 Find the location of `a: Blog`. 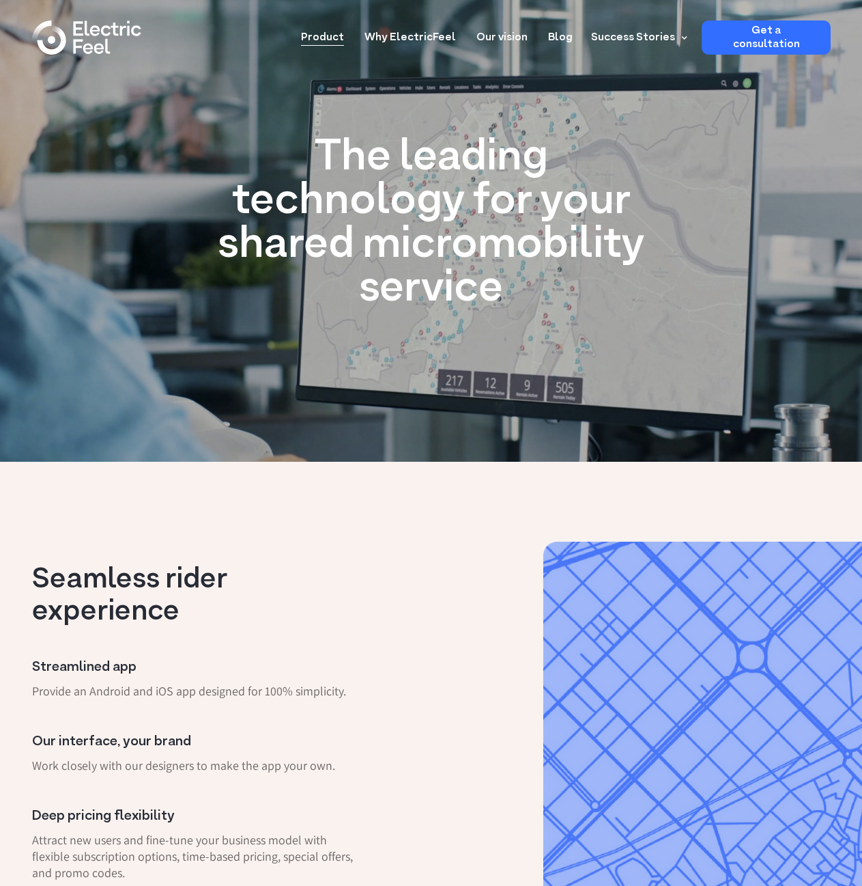

a: Blog is located at coordinates (561, 33).